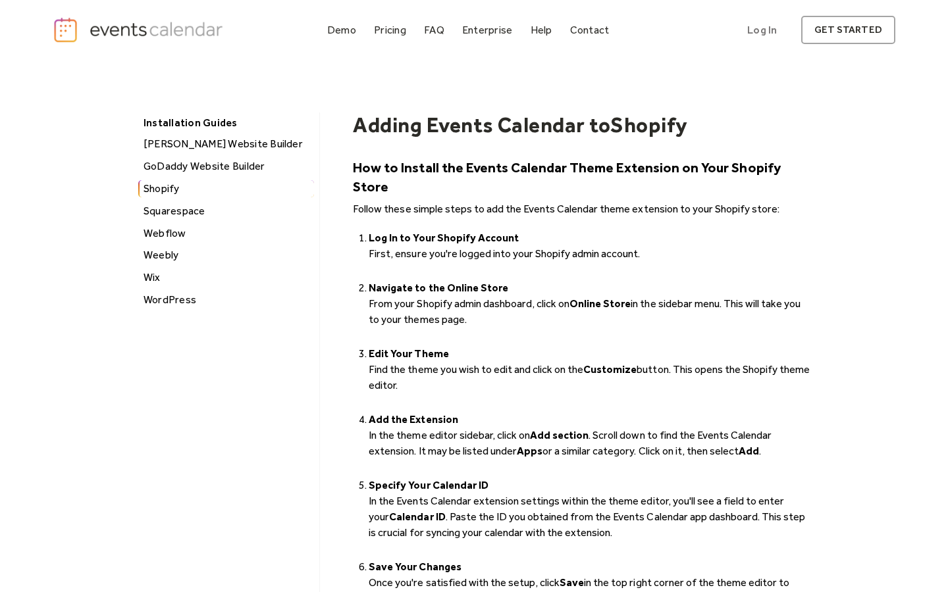  I want to click on a: Help, so click(541, 30).